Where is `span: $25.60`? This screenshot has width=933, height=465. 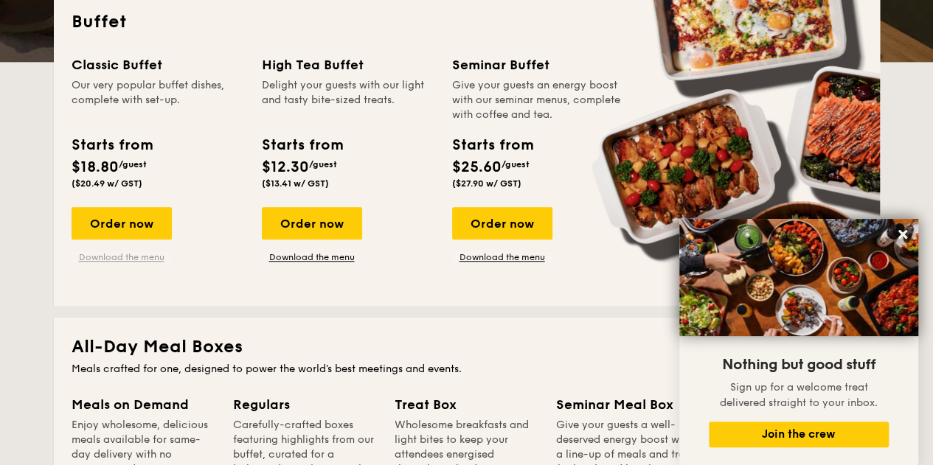
span: $25.60 is located at coordinates (477, 167).